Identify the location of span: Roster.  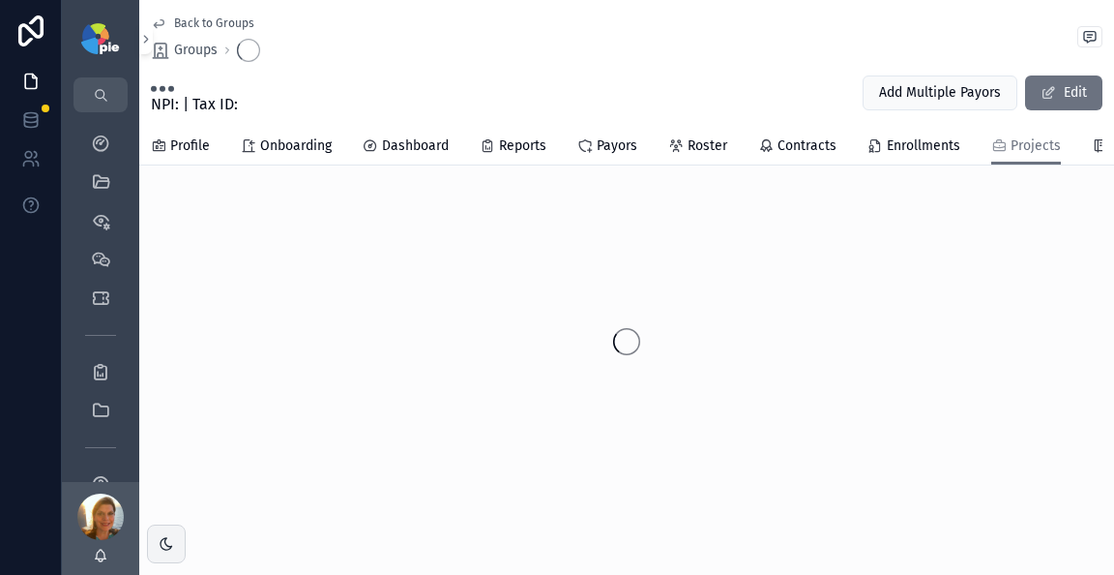
(707, 146).